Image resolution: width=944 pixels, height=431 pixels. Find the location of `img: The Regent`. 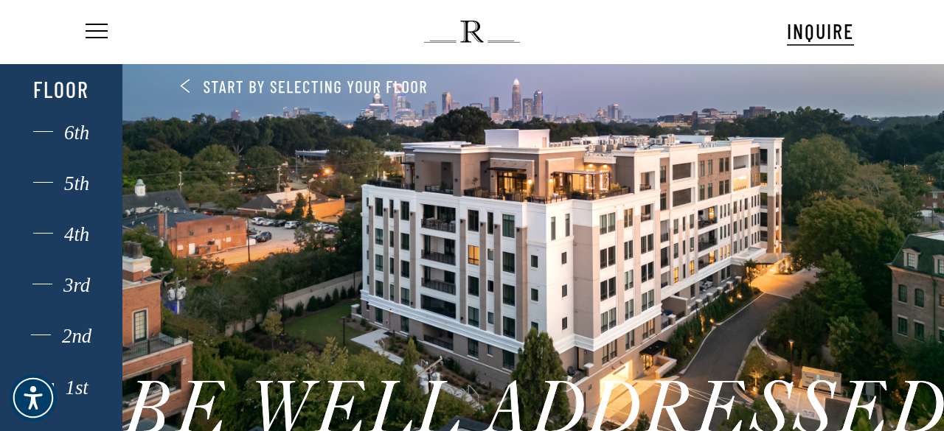

img: The Regent is located at coordinates (471, 32).